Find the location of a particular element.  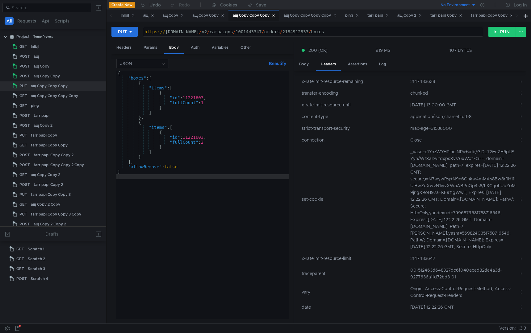

span: 200 (OK) is located at coordinates (318, 50).